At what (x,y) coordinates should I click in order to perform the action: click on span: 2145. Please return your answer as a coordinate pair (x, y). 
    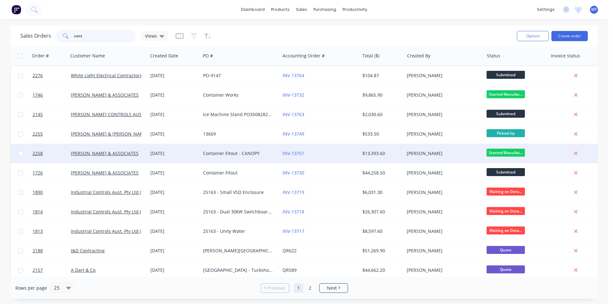
    Looking at the image, I should click on (38, 115).